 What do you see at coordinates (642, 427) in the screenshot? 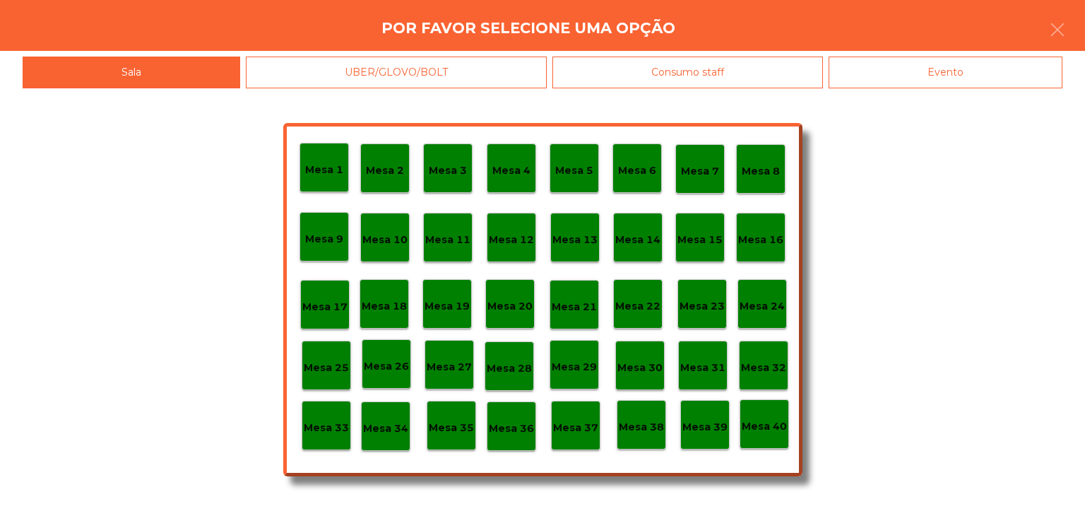
I see `p: Mesa 38` at bounding box center [642, 427].